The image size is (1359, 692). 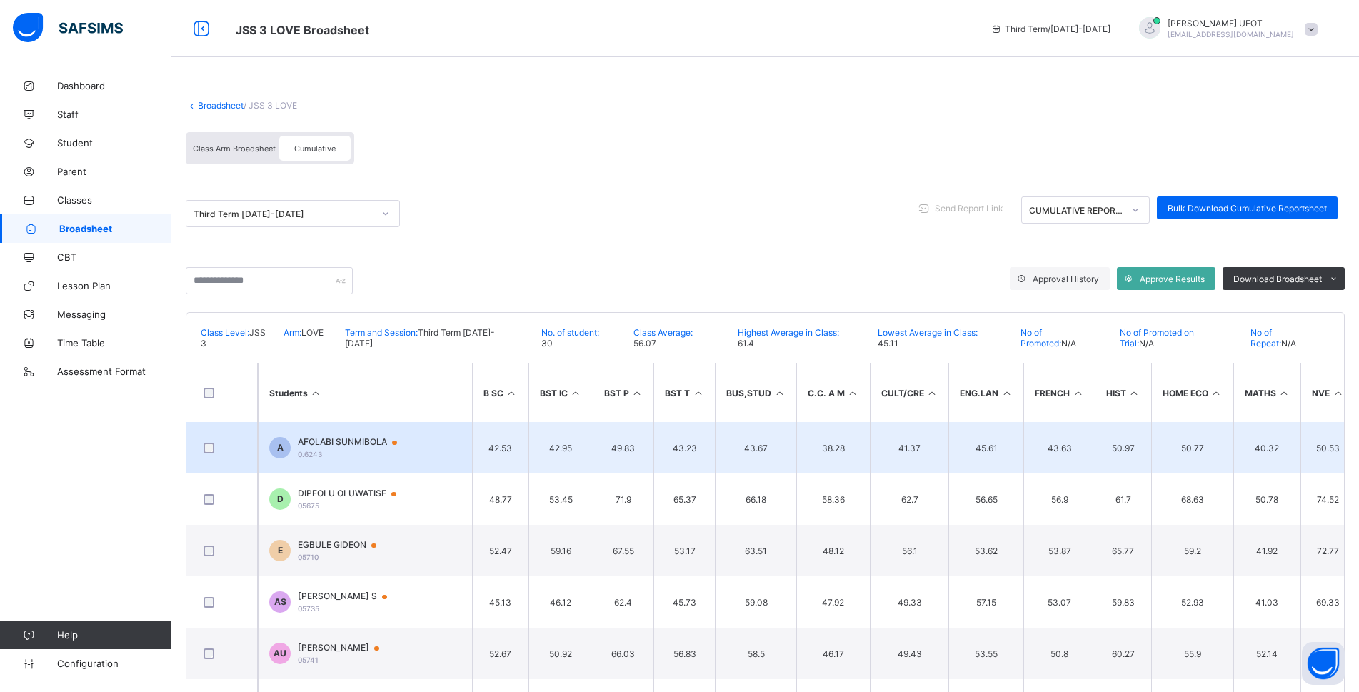 I want to click on td: 50.97, so click(x=1123, y=448).